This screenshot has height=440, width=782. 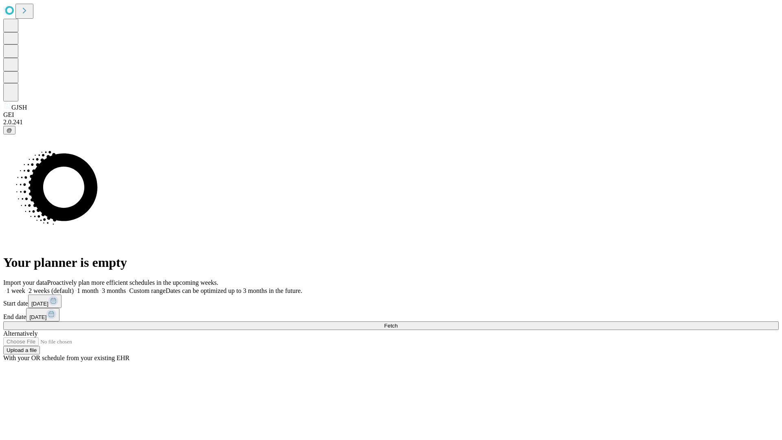 I want to click on div: Start date, so click(x=391, y=301).